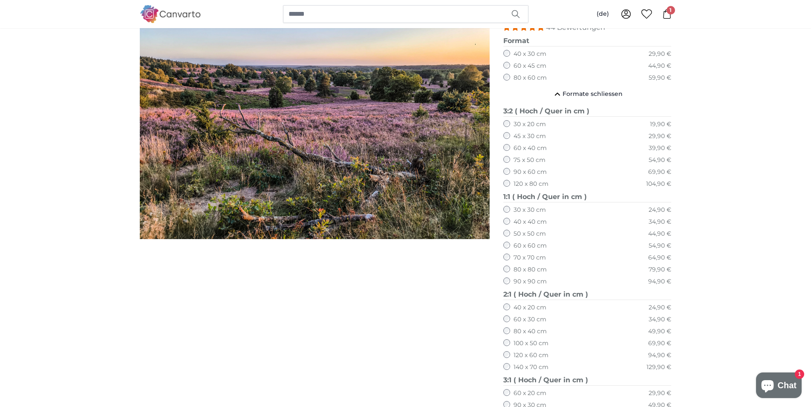 This screenshot has width=811, height=407. Describe the element at coordinates (531, 343) in the screenshot. I see `label: 100 x 50 cm` at that location.